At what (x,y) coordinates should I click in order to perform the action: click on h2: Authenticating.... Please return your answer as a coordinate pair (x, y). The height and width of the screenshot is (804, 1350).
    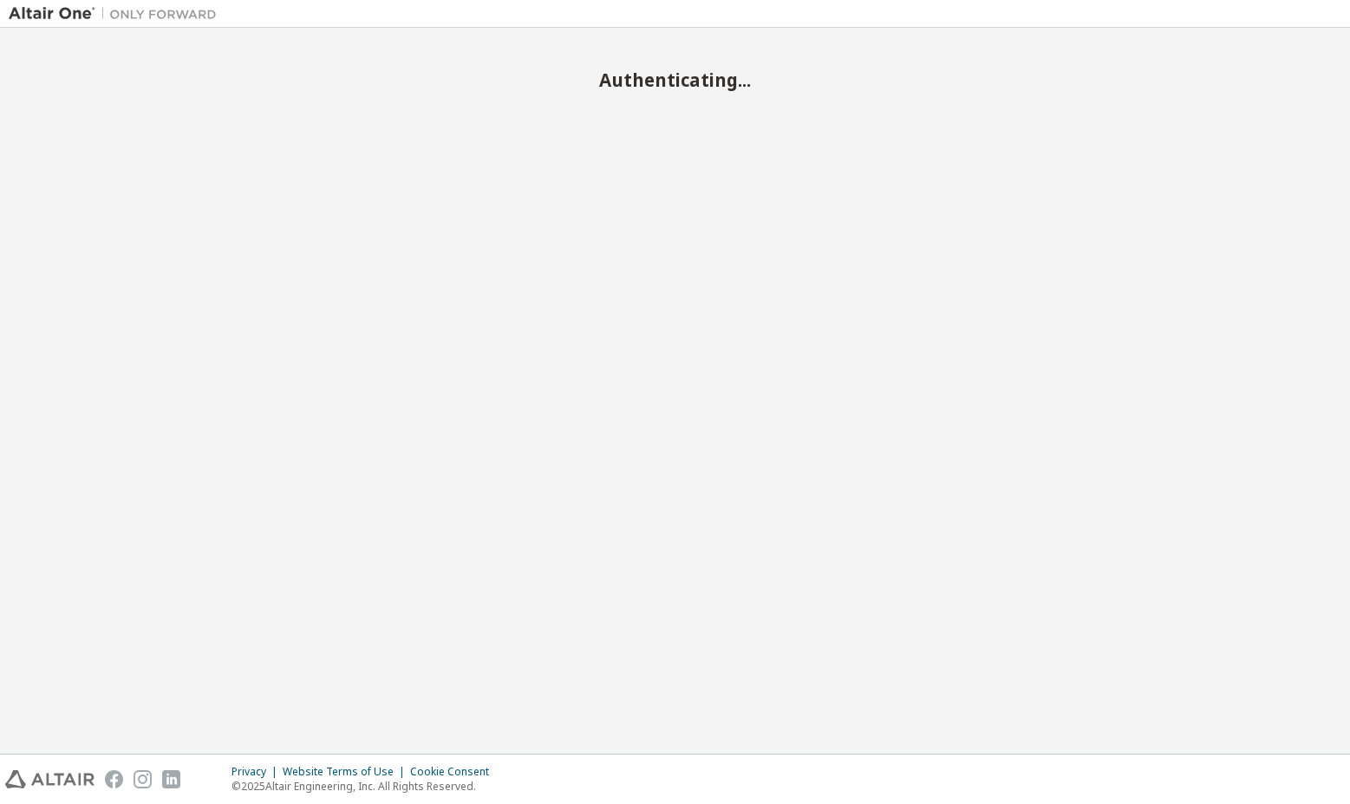
    Looking at the image, I should click on (675, 80).